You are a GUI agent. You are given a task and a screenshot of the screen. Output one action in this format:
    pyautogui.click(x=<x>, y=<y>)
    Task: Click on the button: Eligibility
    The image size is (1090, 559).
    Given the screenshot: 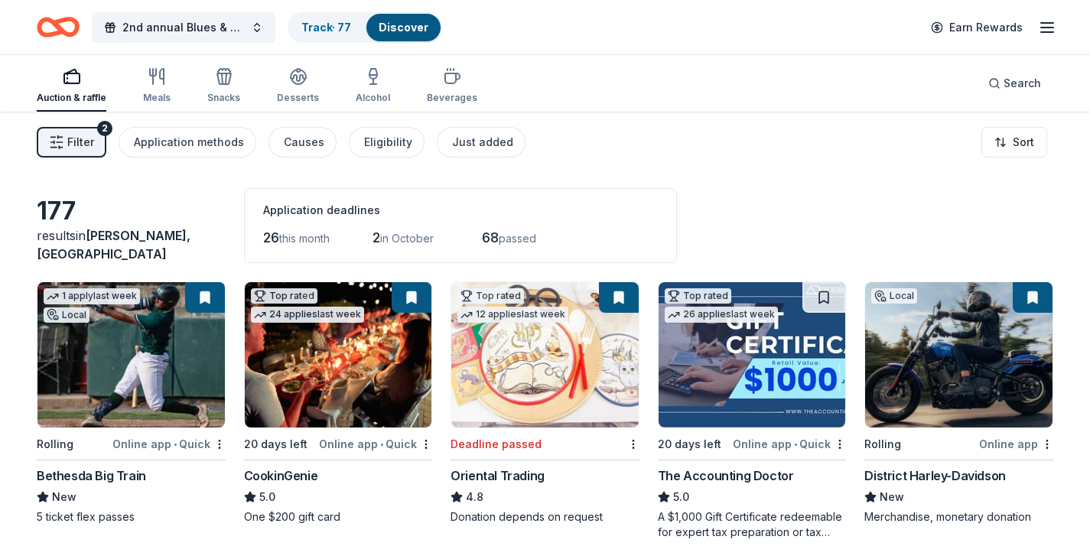 What is the action you would take?
    pyautogui.click(x=386, y=142)
    